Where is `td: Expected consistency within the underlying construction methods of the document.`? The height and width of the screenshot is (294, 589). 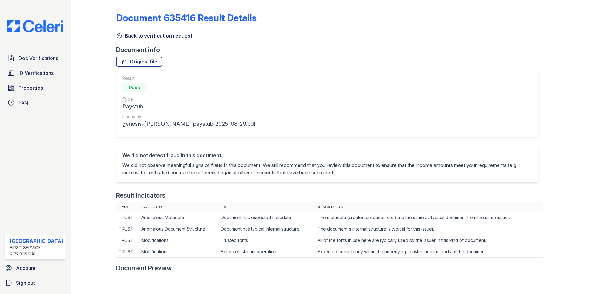 td: Expected consistency within the underlying construction methods of the document. is located at coordinates (429, 252).